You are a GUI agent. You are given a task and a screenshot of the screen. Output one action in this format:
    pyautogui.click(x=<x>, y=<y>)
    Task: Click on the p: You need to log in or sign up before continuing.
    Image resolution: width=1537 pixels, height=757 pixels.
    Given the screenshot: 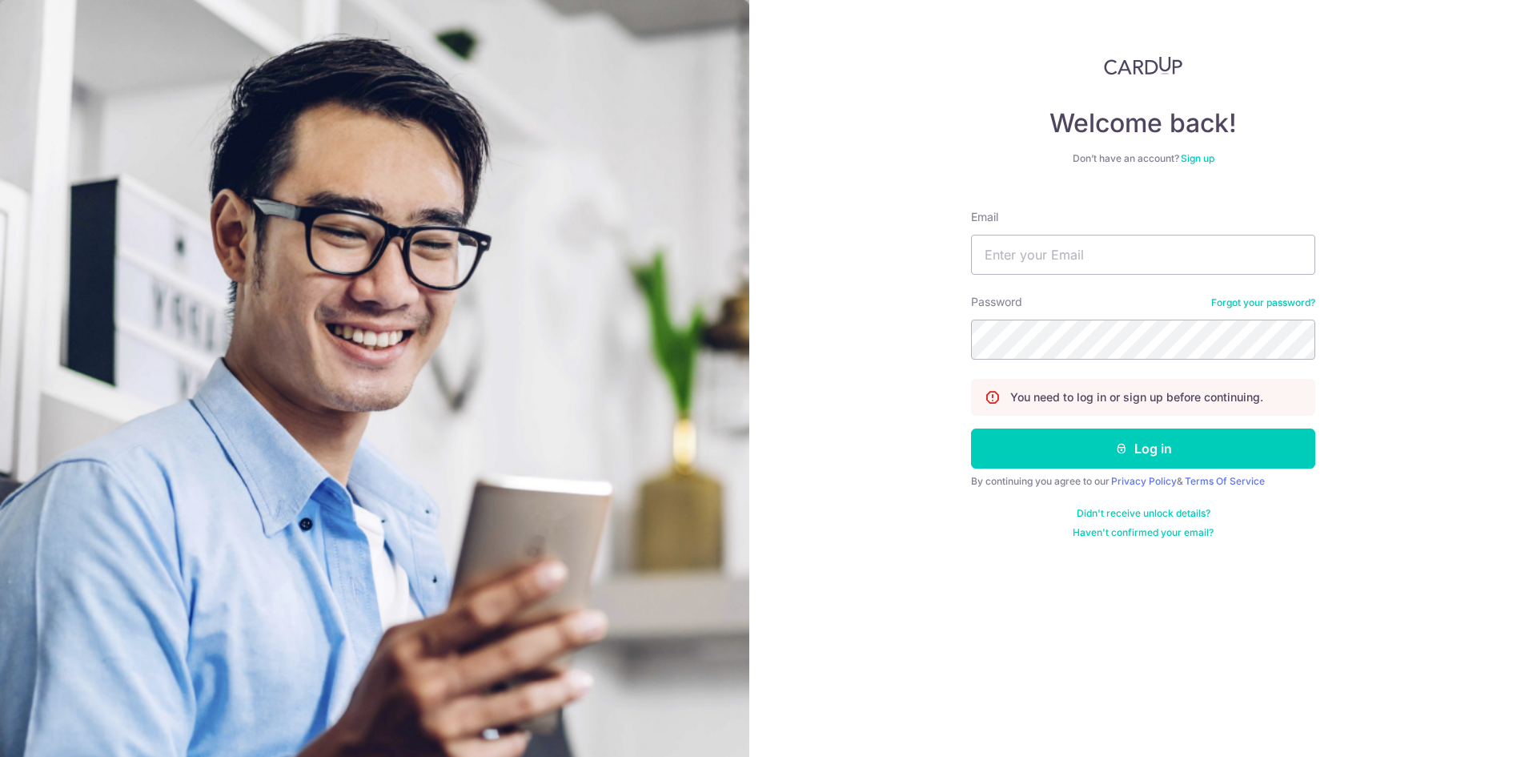 What is the action you would take?
    pyautogui.click(x=1137, y=397)
    